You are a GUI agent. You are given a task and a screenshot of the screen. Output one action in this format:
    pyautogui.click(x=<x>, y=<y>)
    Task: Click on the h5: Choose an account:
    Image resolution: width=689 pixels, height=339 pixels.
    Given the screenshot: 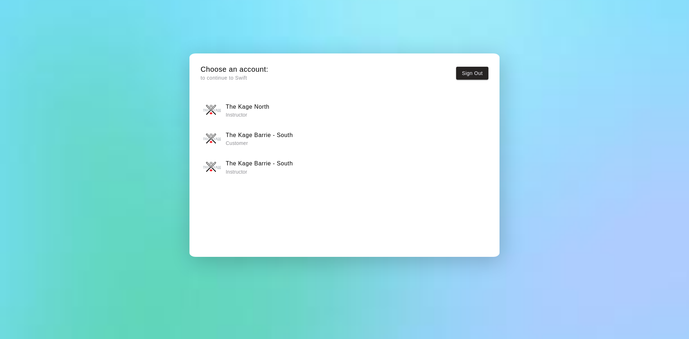 What is the action you would take?
    pyautogui.click(x=234, y=69)
    